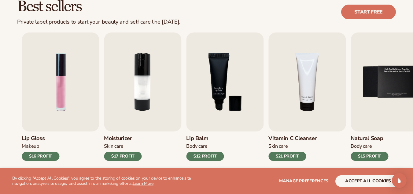 The image size is (413, 194). I want to click on h3: Vitamin C Cleanser, so click(293, 138).